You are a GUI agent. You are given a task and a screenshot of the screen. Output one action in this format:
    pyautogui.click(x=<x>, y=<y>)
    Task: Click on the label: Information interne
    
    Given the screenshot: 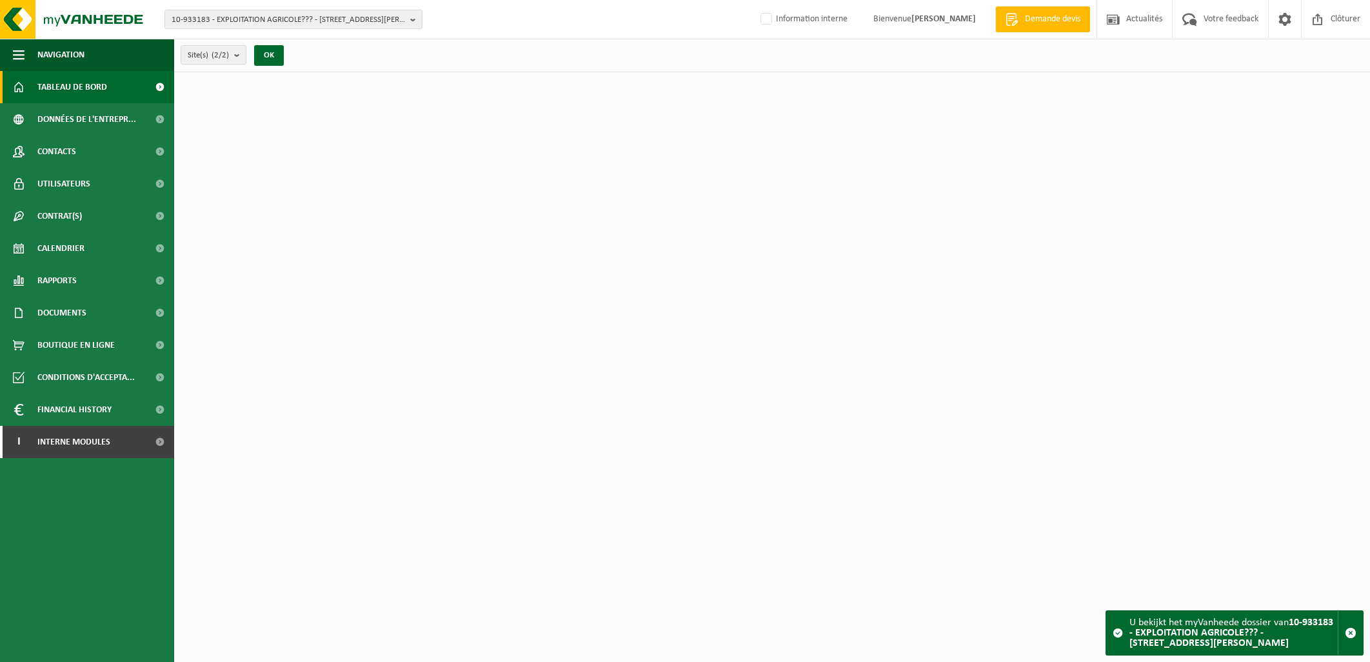 What is the action you would take?
    pyautogui.click(x=802, y=19)
    